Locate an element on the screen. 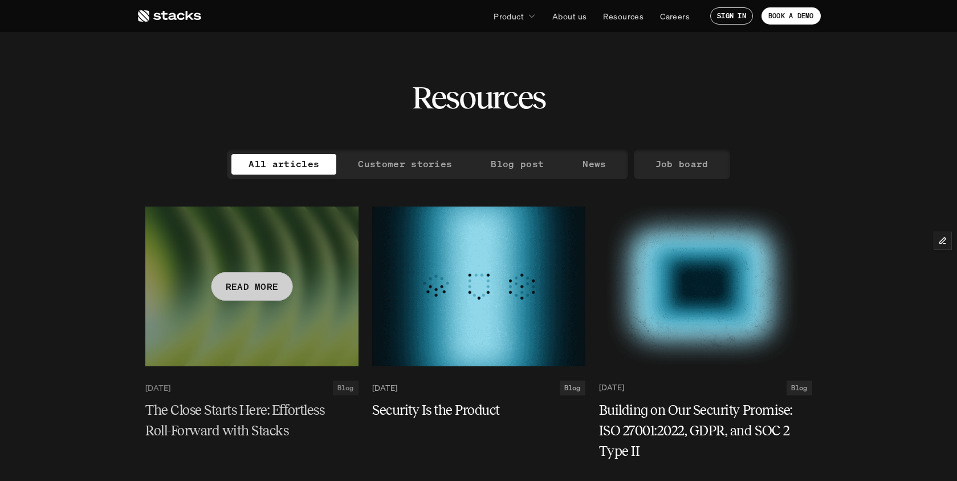  a: All articles is located at coordinates (284, 164).